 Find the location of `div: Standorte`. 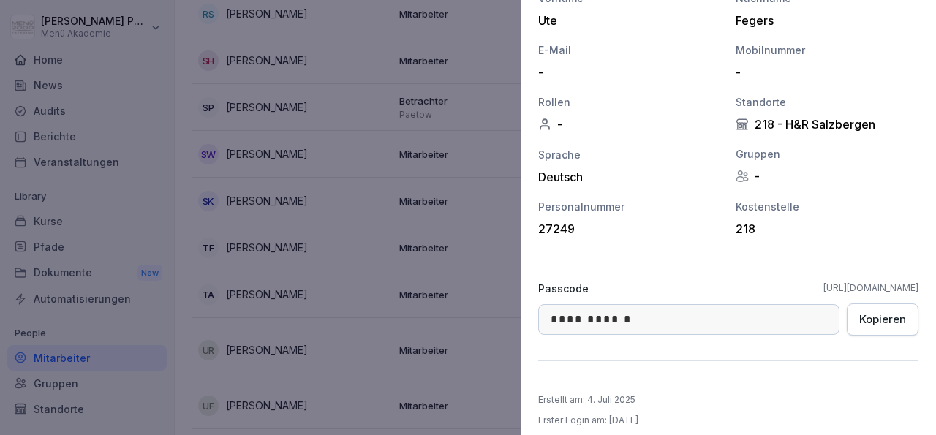

div: Standorte is located at coordinates (827, 102).